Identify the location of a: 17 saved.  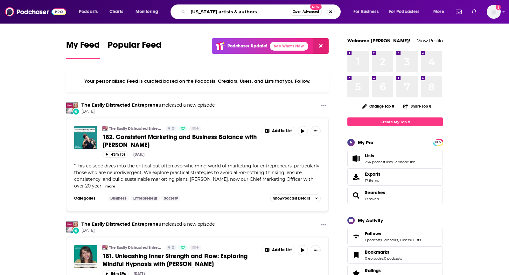
(372, 199).